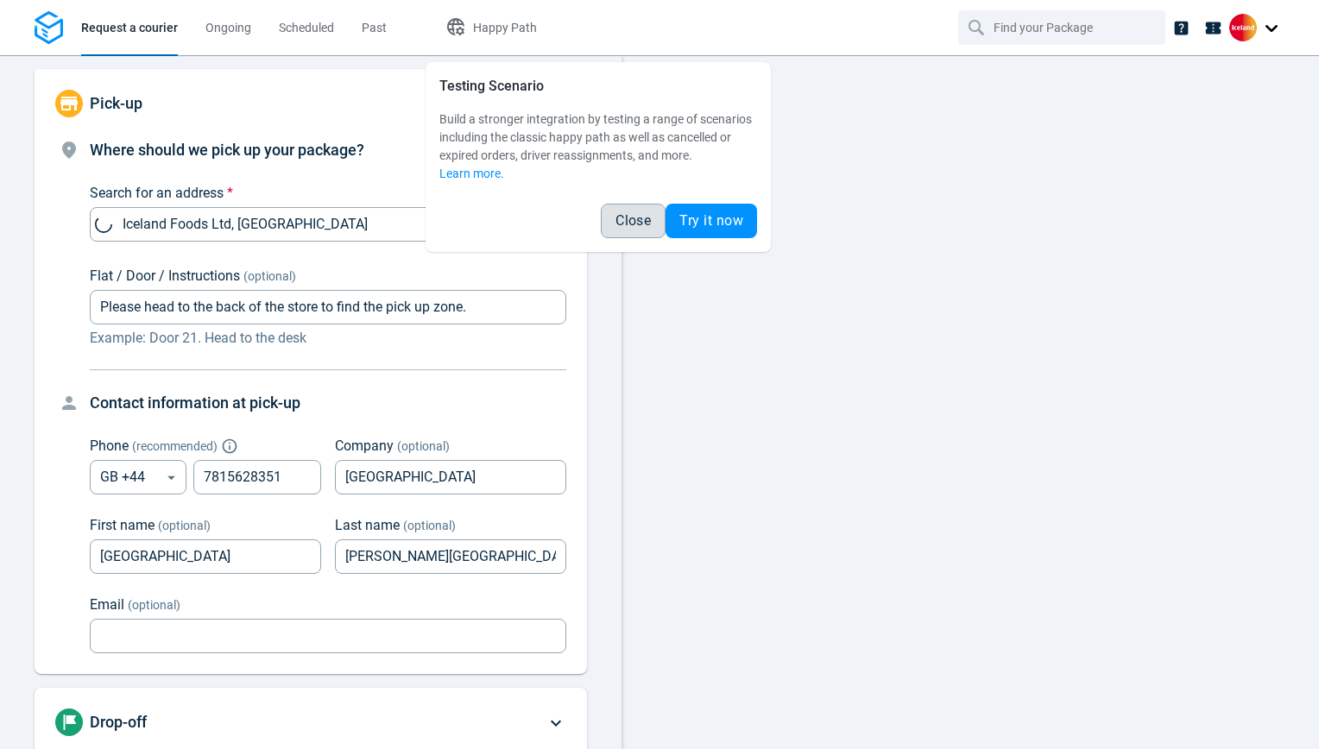 The height and width of the screenshot is (749, 1319). Describe the element at coordinates (711, 221) in the screenshot. I see `span: Try it now` at that location.